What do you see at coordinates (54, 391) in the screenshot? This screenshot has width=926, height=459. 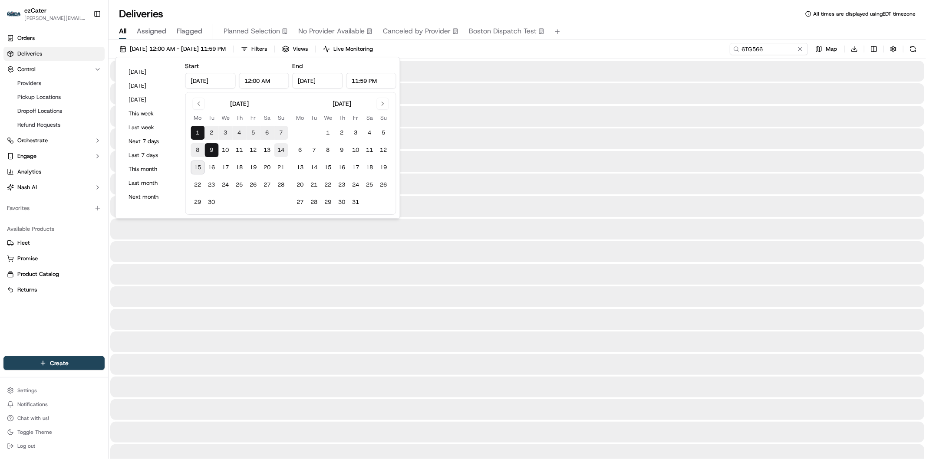 I see `button: Settings` at bounding box center [54, 391].